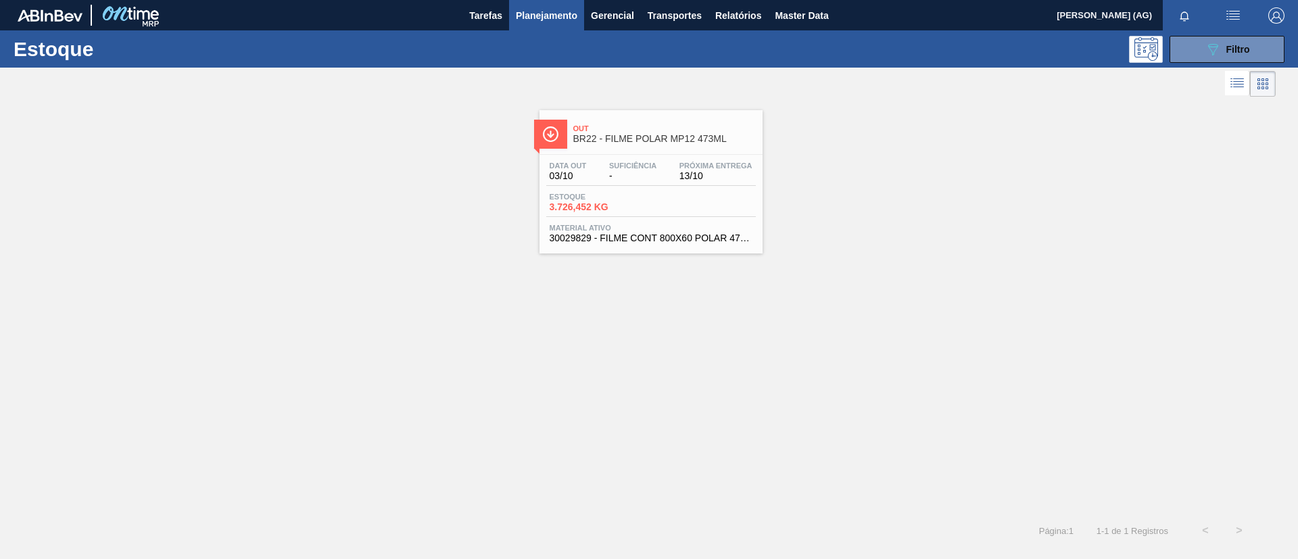  What do you see at coordinates (568, 176) in the screenshot?
I see `span: 03/10` at bounding box center [568, 176].